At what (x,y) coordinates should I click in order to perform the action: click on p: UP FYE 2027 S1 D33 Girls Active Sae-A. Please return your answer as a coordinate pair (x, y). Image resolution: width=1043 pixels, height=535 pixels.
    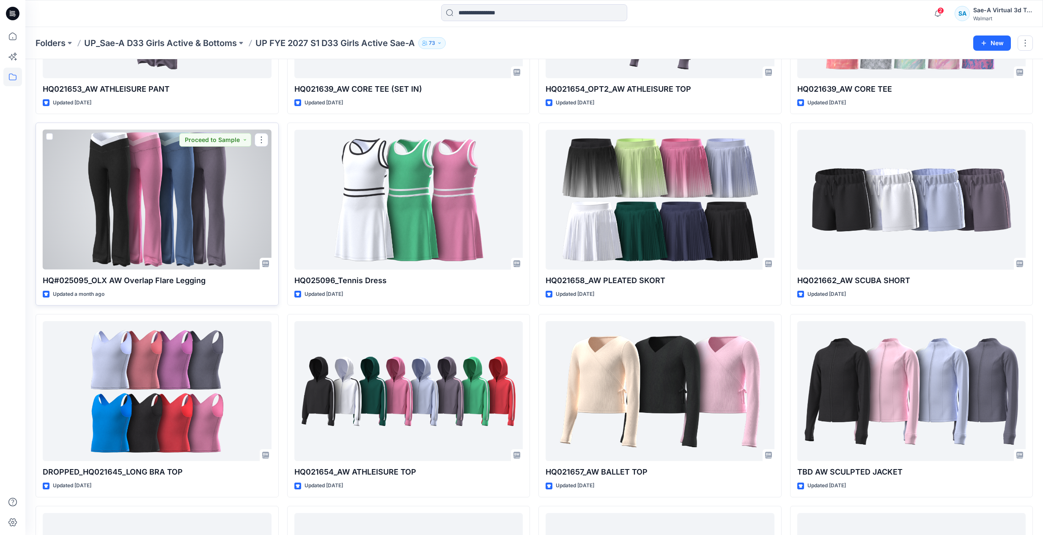
    Looking at the image, I should click on (335, 43).